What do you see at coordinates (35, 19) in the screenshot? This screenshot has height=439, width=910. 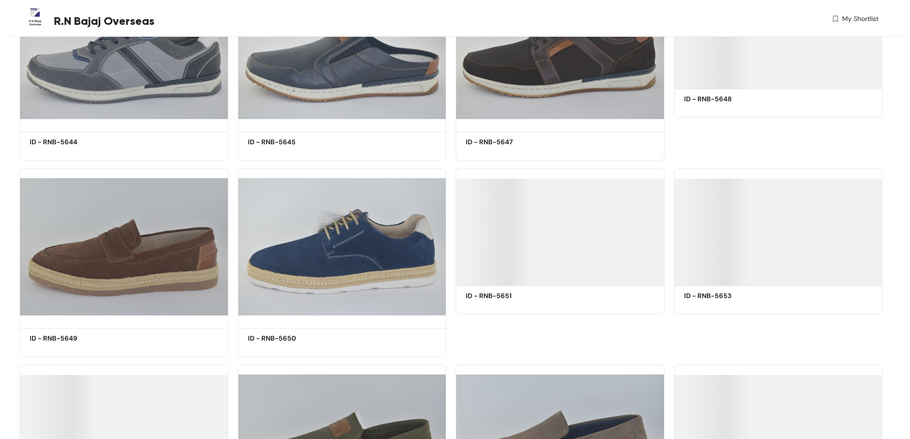 I see `img: Buyer Portal` at bounding box center [35, 19].